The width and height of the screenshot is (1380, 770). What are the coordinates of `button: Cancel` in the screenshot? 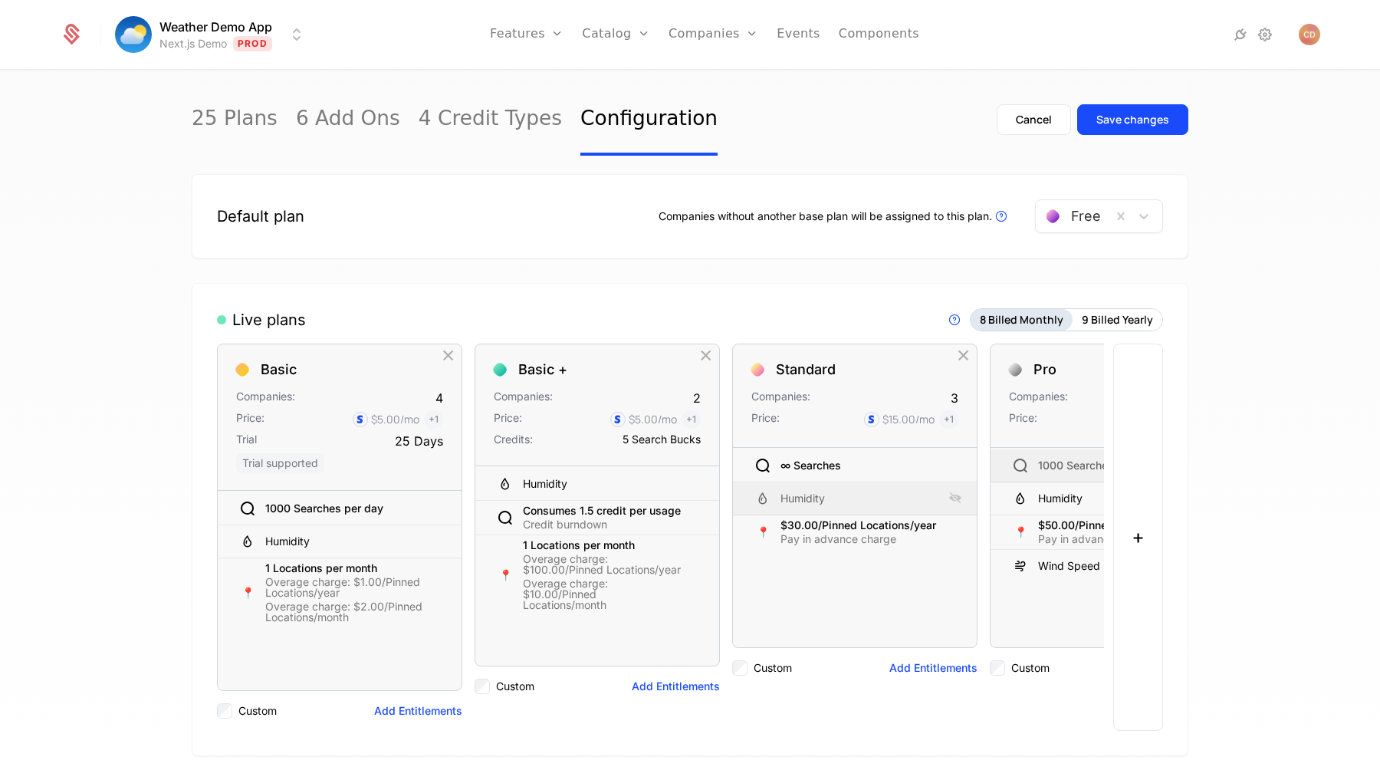 It's located at (1033, 120).